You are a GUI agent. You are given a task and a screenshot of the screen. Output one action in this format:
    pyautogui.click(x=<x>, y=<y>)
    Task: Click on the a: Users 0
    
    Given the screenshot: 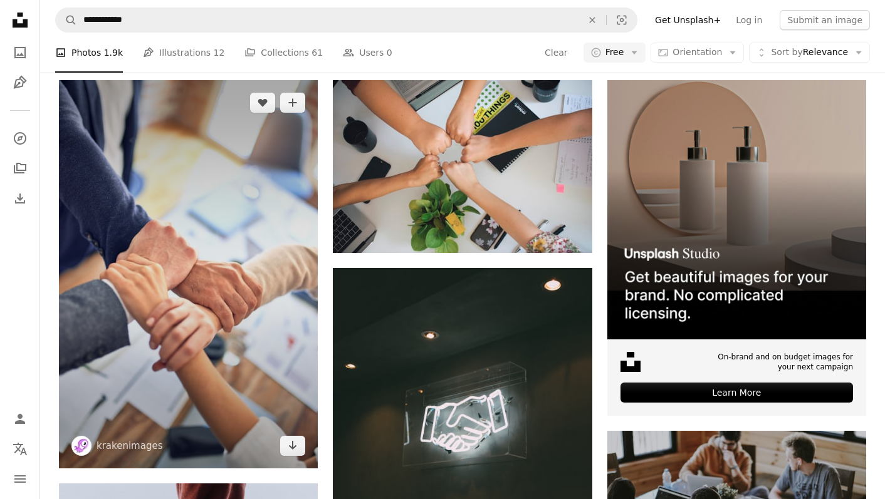 What is the action you would take?
    pyautogui.click(x=367, y=53)
    